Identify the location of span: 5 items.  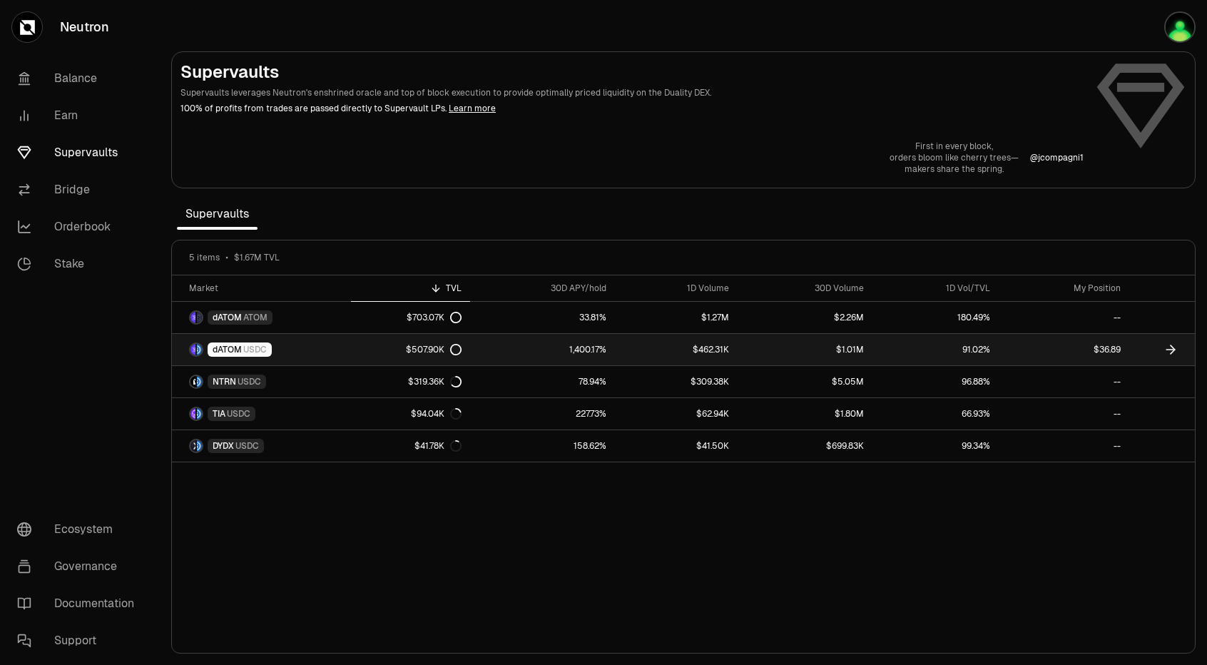
(204, 258).